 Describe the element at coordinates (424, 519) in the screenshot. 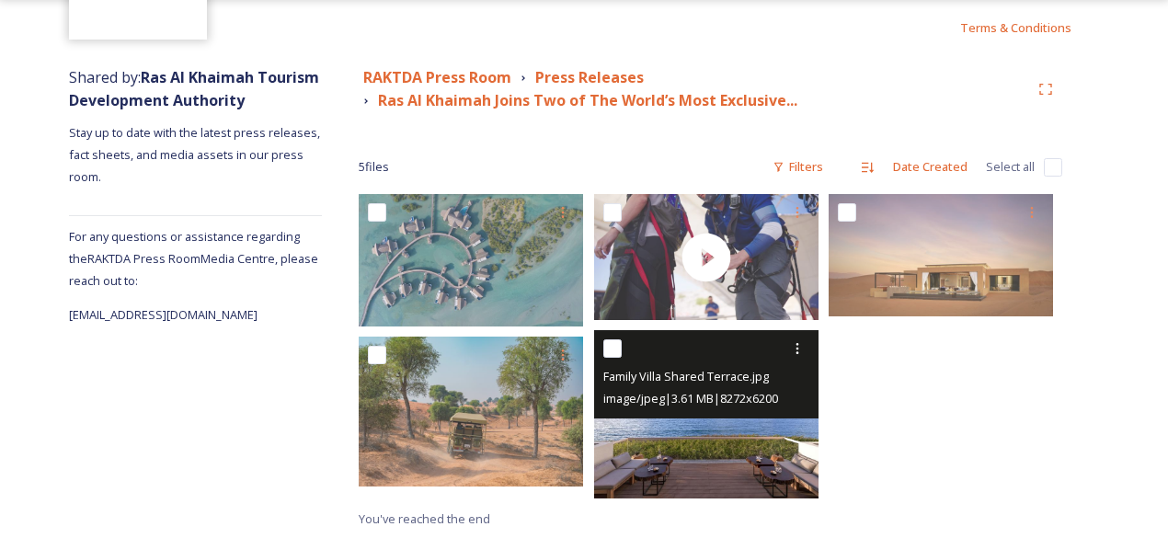

I see `span: You've reached the end` at that location.